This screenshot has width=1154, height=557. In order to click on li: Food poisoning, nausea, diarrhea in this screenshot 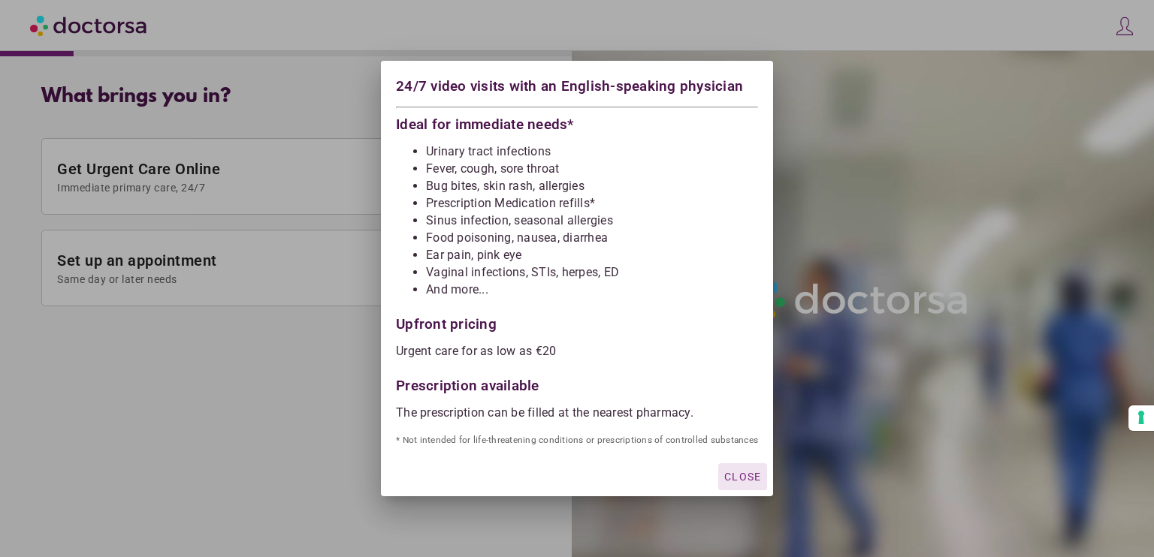, I will do `click(592, 238)`.